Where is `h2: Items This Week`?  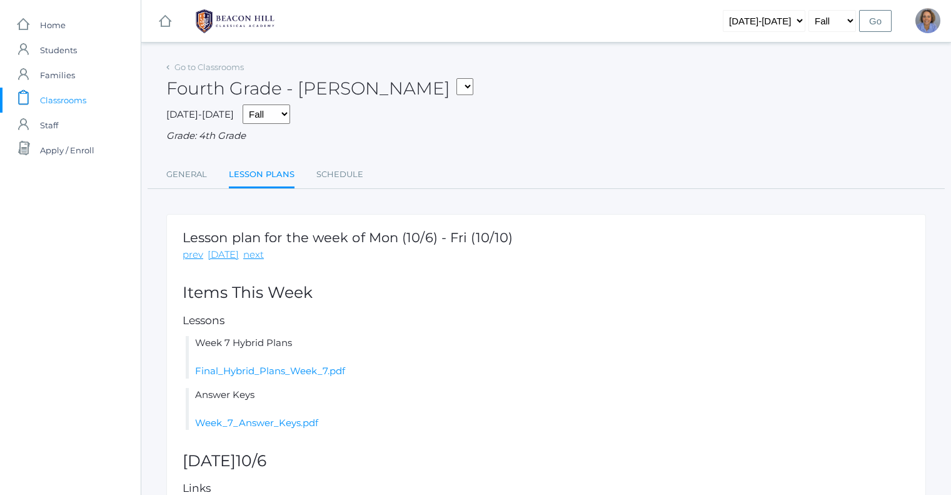
h2: Items This Week is located at coordinates (546, 293).